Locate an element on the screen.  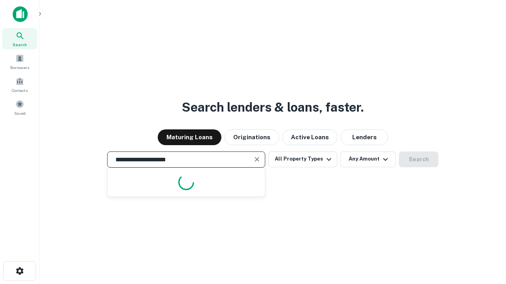
div: Search is located at coordinates (20, 39).